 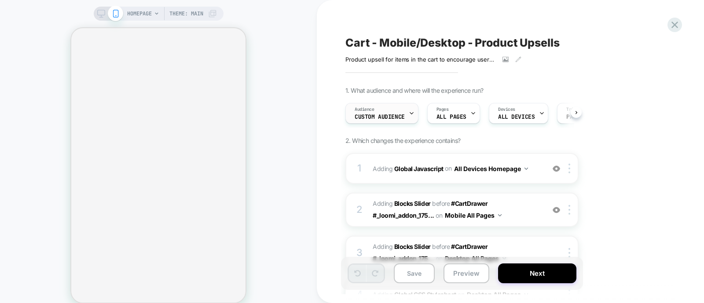 What do you see at coordinates (516, 117) in the screenshot?
I see `span: ALL DEVICES` at bounding box center [516, 117].